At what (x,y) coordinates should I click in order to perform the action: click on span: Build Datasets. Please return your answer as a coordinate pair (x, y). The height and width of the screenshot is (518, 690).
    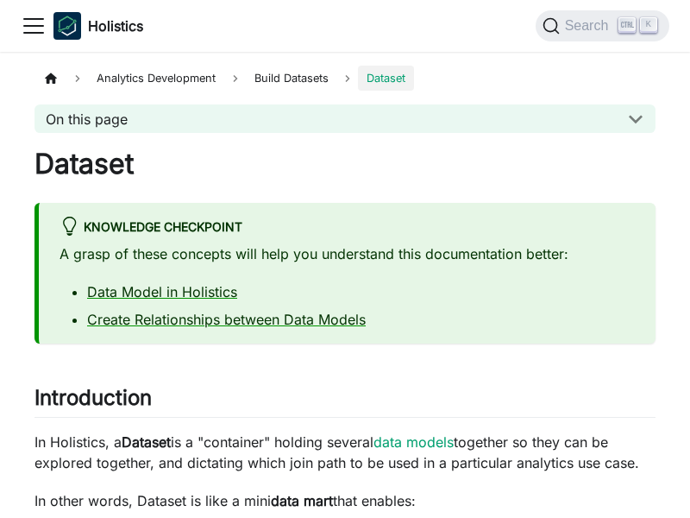
    Looking at the image, I should click on (292, 78).